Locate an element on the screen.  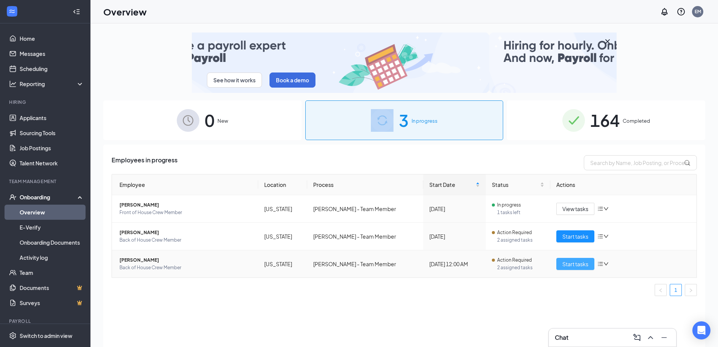
svg: Cross is located at coordinates (608, 41).